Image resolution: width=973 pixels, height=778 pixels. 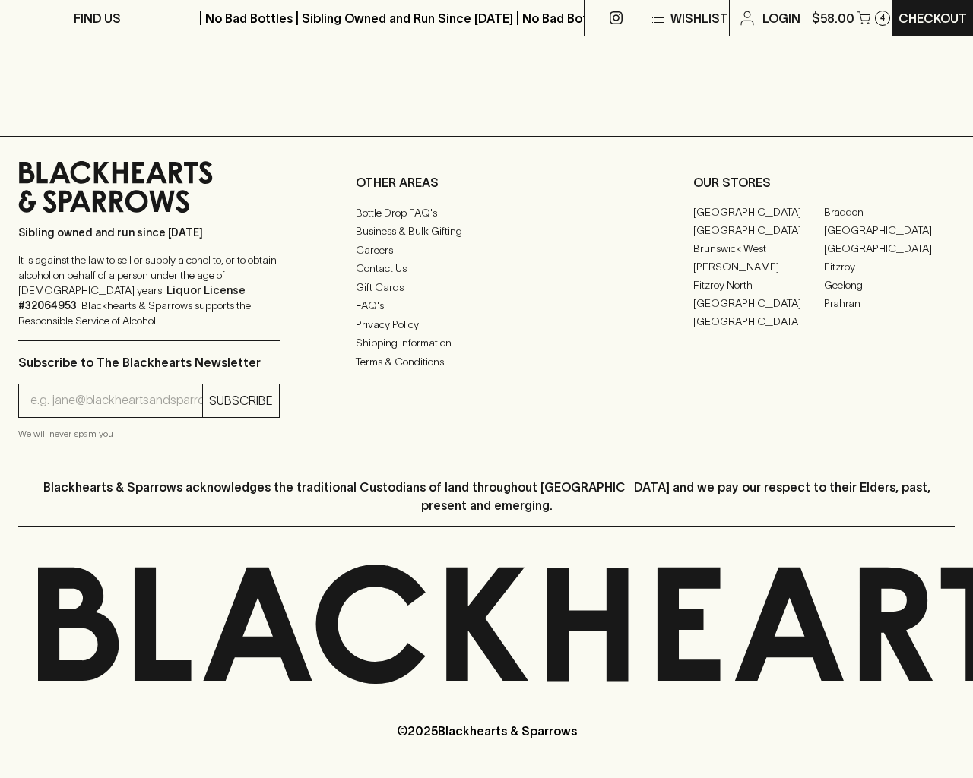 What do you see at coordinates (149, 363) in the screenshot?
I see `p: Subscribe to The Blackhearts Newsletter` at bounding box center [149, 363].